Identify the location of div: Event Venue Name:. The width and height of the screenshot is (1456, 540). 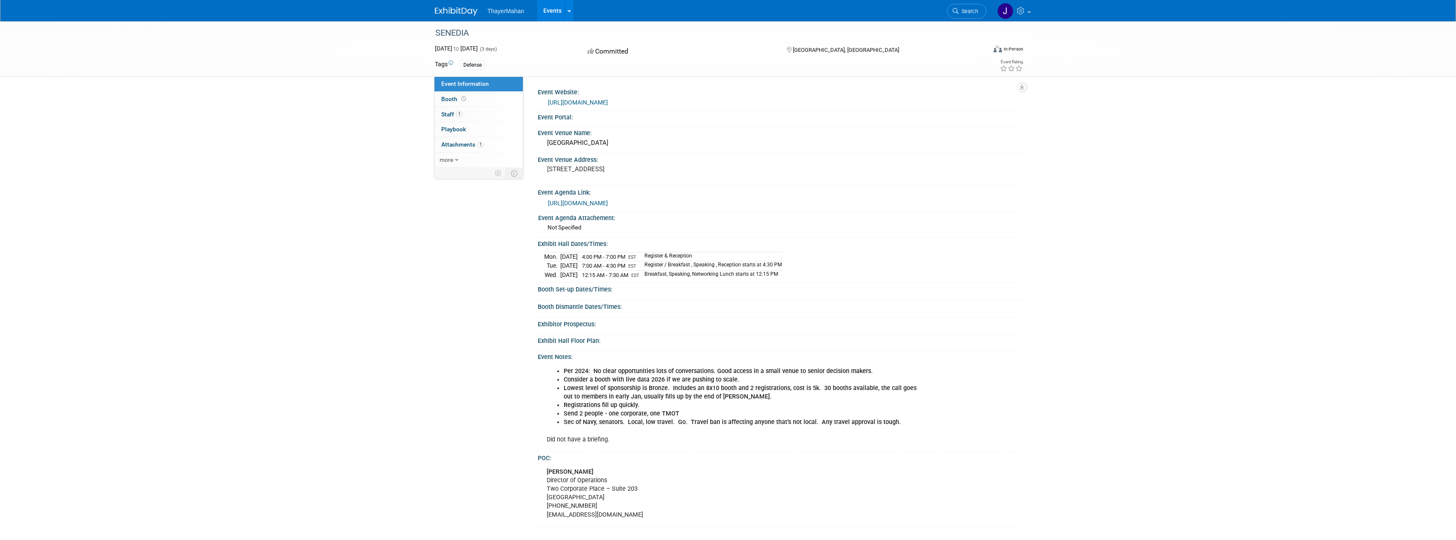
(780, 132).